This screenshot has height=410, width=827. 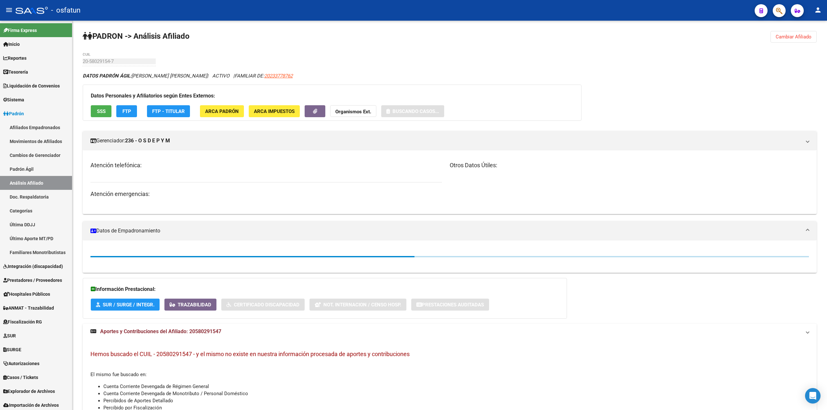 What do you see at coordinates (107, 76) in the screenshot?
I see `strong: DATOS PADRÓN ÁGIL:` at bounding box center [107, 76].